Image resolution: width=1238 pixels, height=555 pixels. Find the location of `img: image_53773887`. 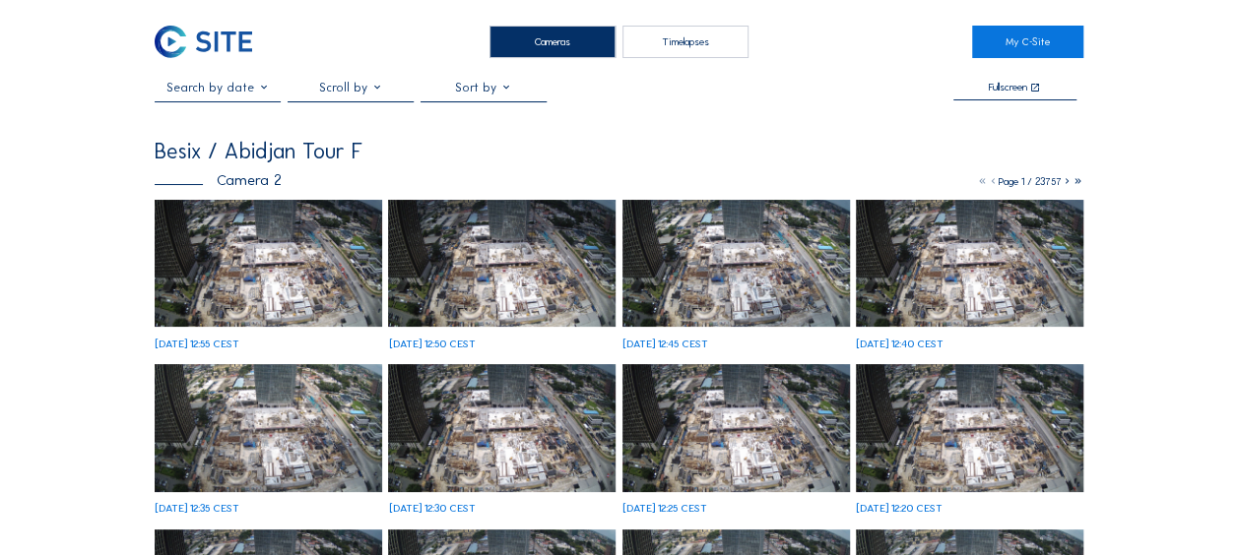

img: image_53773887 is located at coordinates (501, 264).